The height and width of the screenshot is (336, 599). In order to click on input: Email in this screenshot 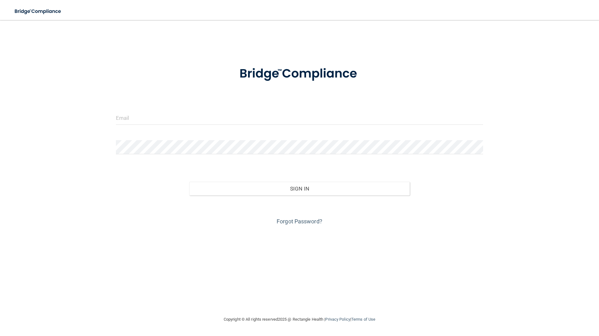, I will do `click(299, 118)`.